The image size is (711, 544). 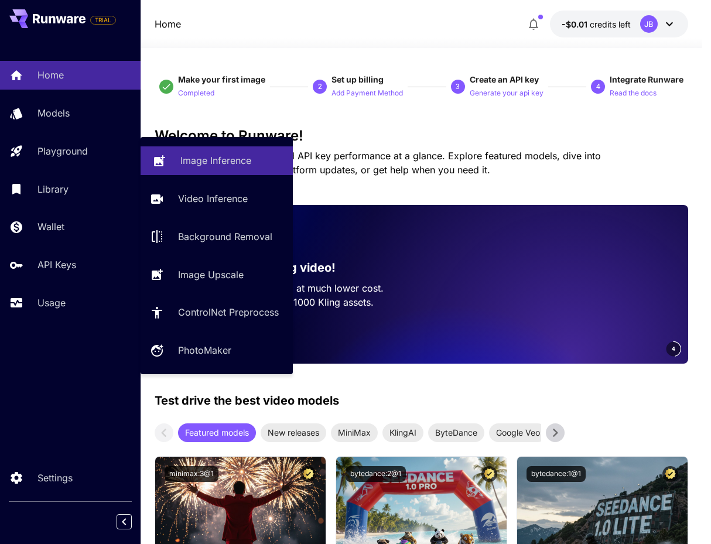 What do you see at coordinates (633, 93) in the screenshot?
I see `p: Read the docs` at bounding box center [633, 93].